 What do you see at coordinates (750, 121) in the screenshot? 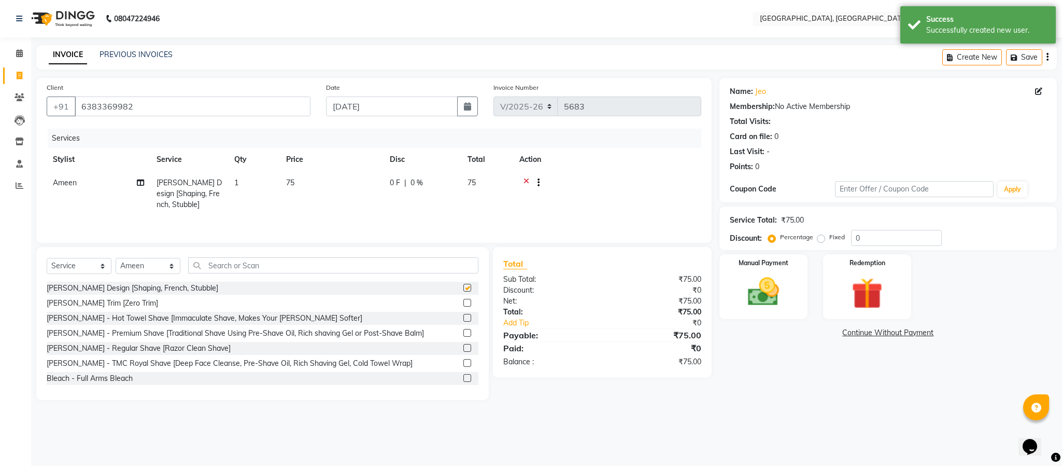
I see `div: Total Visits:` at bounding box center [750, 121].